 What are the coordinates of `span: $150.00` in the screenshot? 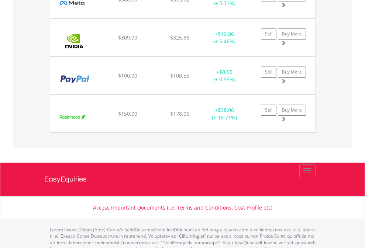 It's located at (128, 113).